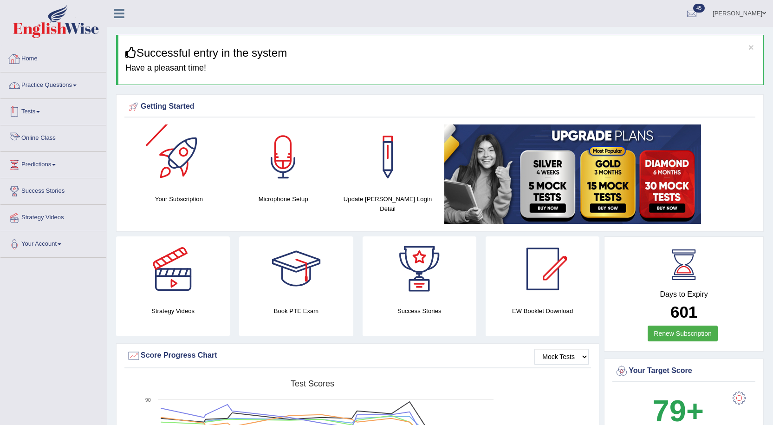 The height and width of the screenshot is (425, 773). Describe the element at coordinates (53, 163) in the screenshot. I see `a: Predictions` at that location.